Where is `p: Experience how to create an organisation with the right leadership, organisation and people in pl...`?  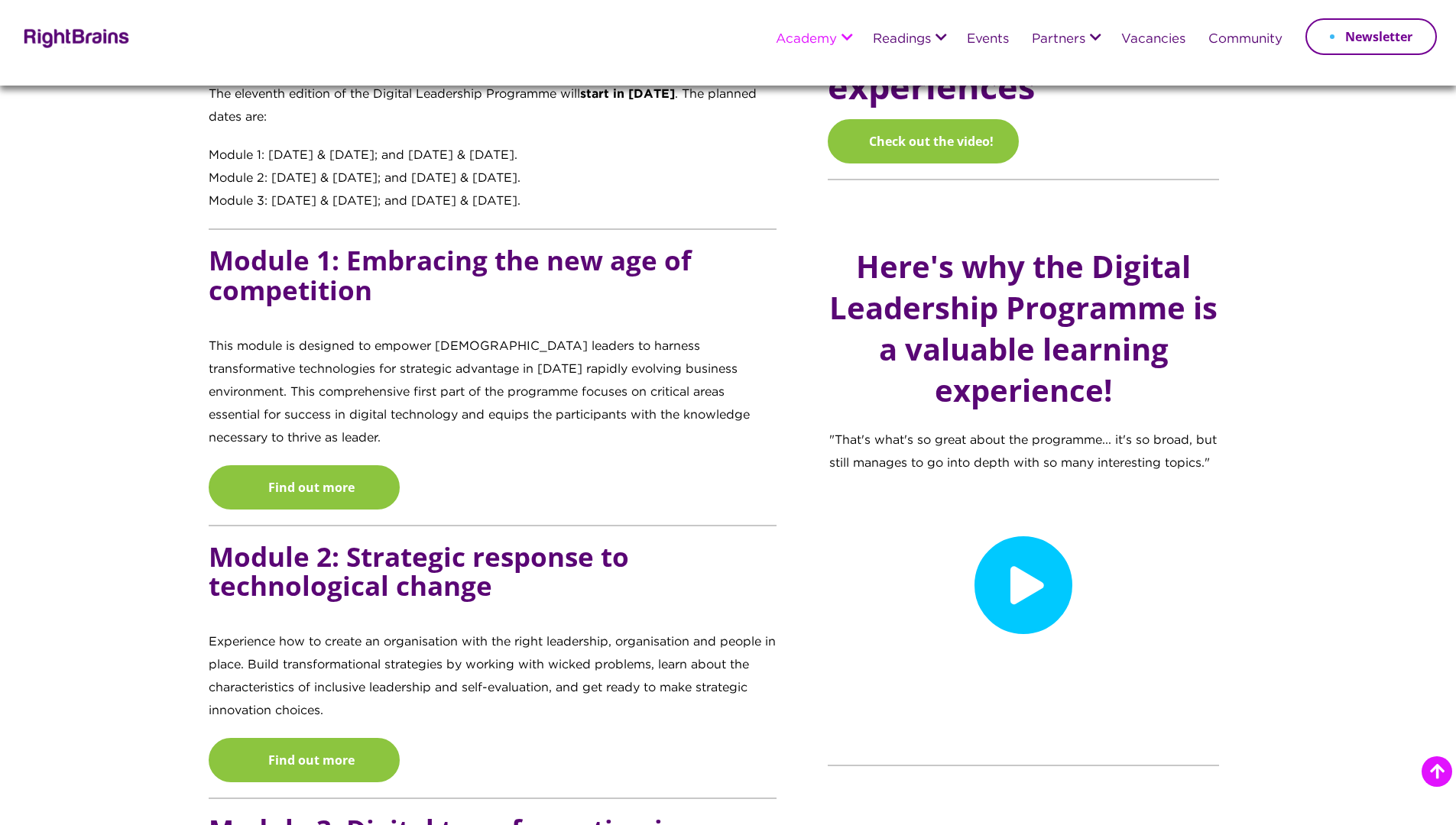 p: Experience how to create an organisation with the right leadership, organisation and people in pl... is located at coordinates (493, 685).